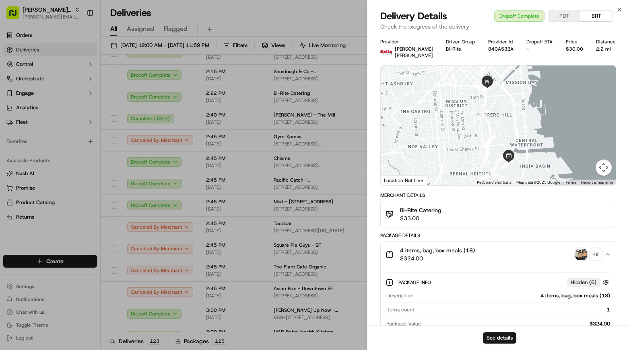 The height and width of the screenshot is (350, 629). Describe the element at coordinates (575, 49) in the screenshot. I see `div: $30.00` at that location.